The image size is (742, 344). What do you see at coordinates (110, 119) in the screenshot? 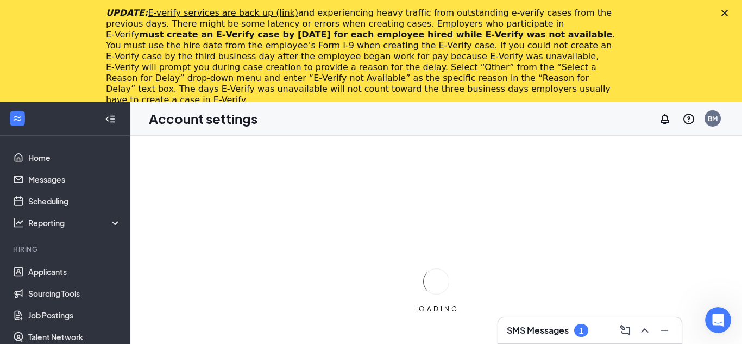
I see `svg: Collapse` at bounding box center [110, 119].